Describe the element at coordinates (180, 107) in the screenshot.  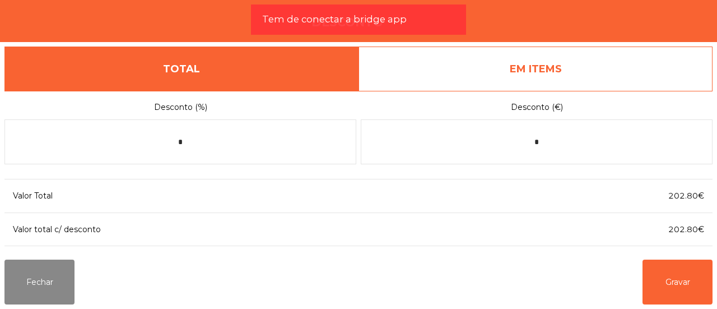
I see `label: Desconto (%)` at that location.